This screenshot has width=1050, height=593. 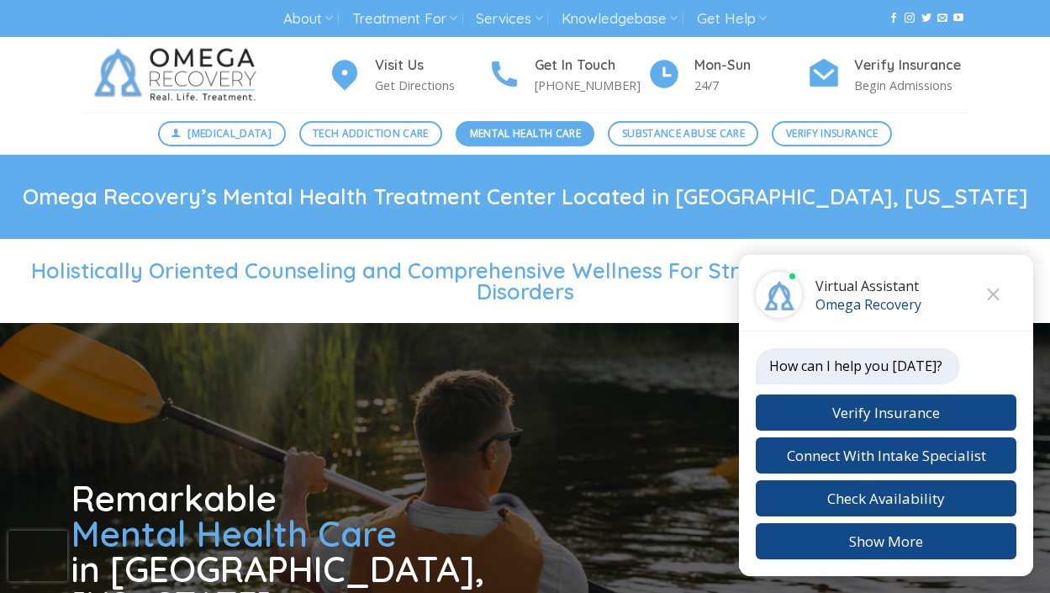 I want to click on a: Services, so click(x=508, y=18).